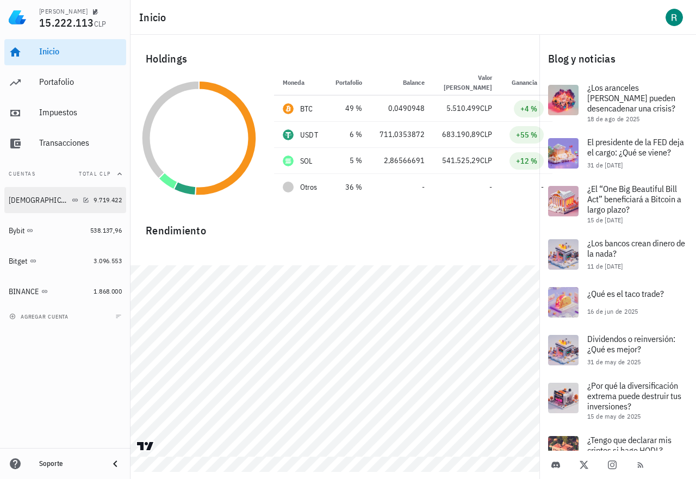 The height and width of the screenshot is (479, 696). I want to click on button: CuentasTotal CLP, so click(65, 174).